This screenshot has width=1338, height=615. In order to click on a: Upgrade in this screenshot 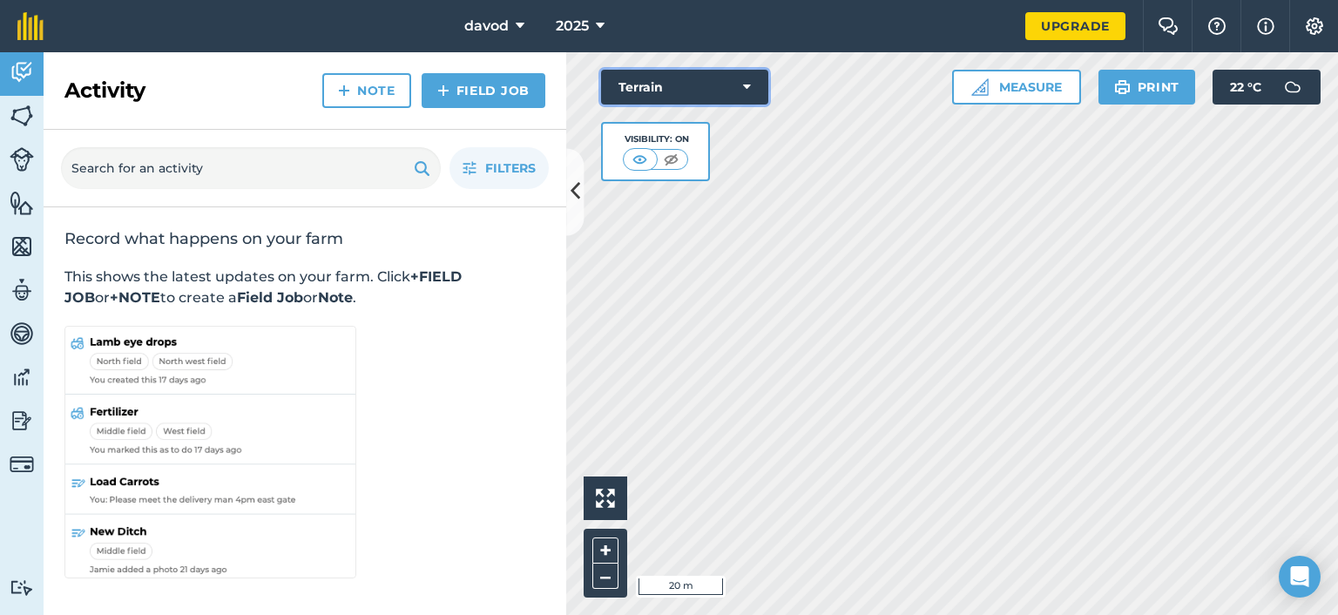, I will do `click(1075, 26)`.